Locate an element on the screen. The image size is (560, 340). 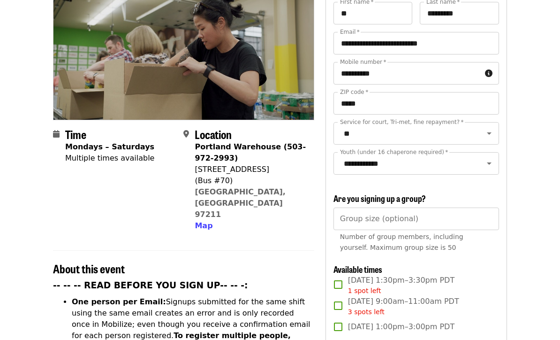
i: map-marker-alt icon is located at coordinates (186, 134).